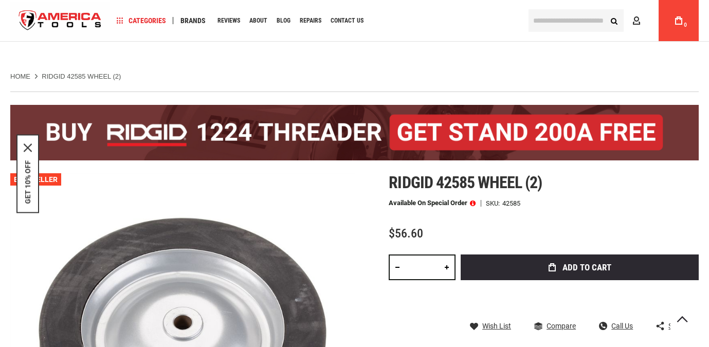 This screenshot has height=347, width=709. What do you see at coordinates (28, 182) in the screenshot?
I see `button: GET 10% OFF` at bounding box center [28, 182].